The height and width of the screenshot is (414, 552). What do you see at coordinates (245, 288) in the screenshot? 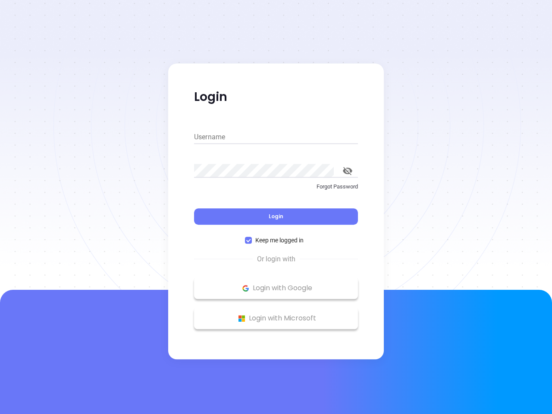
I see `img: Google Logo` at bounding box center [245, 288].